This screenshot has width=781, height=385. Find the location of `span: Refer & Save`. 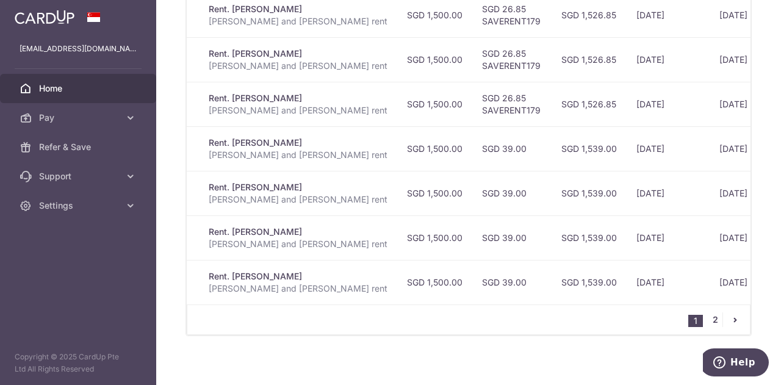

span: Refer & Save is located at coordinates (79, 147).